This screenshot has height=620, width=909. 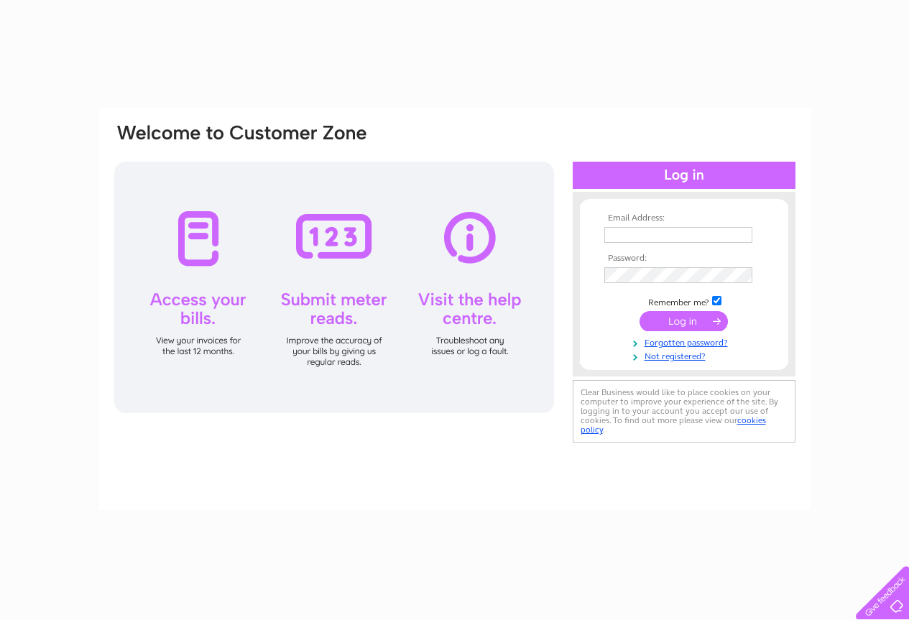 What do you see at coordinates (684, 301) in the screenshot?
I see `td: Remember me?` at bounding box center [684, 301].